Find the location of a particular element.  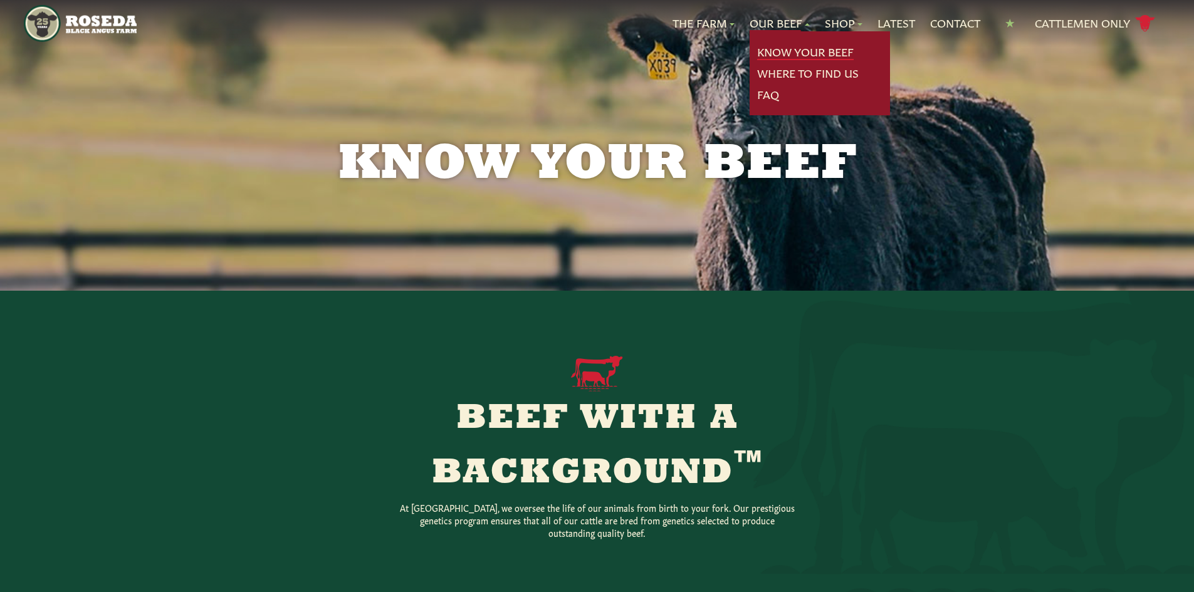

sup: ™ is located at coordinates (748, 463).